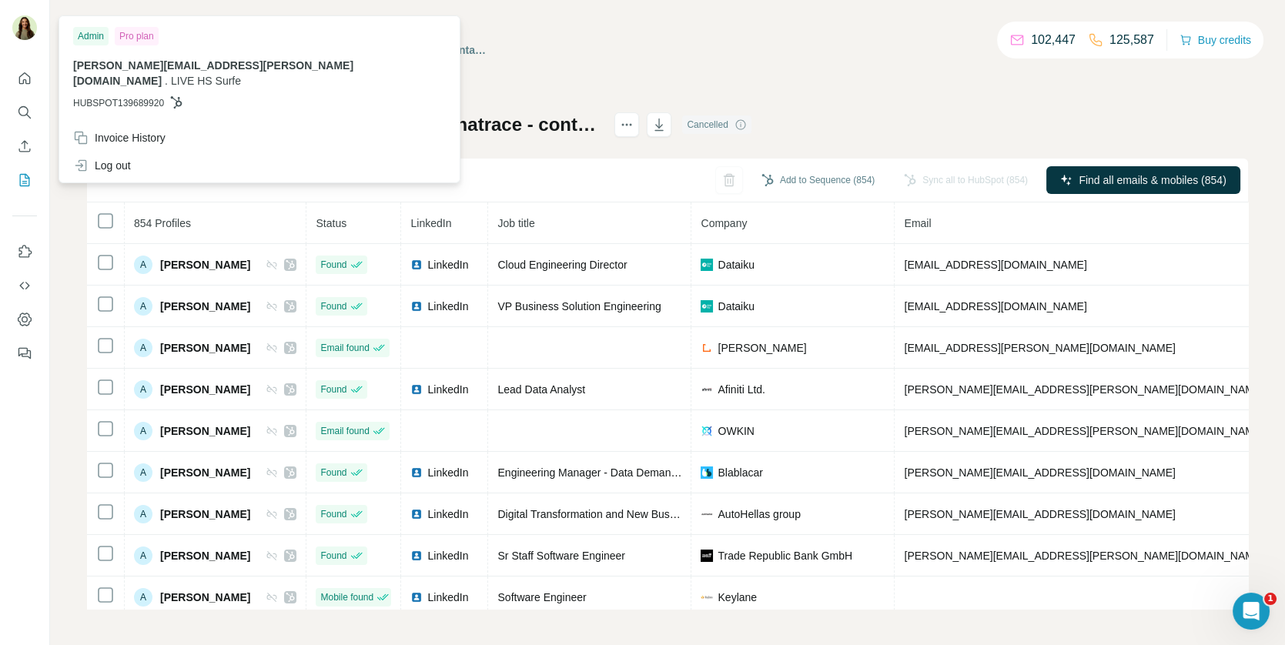 This screenshot has height=645, width=1285. What do you see at coordinates (25, 353) in the screenshot?
I see `button: Feedback` at bounding box center [25, 353].